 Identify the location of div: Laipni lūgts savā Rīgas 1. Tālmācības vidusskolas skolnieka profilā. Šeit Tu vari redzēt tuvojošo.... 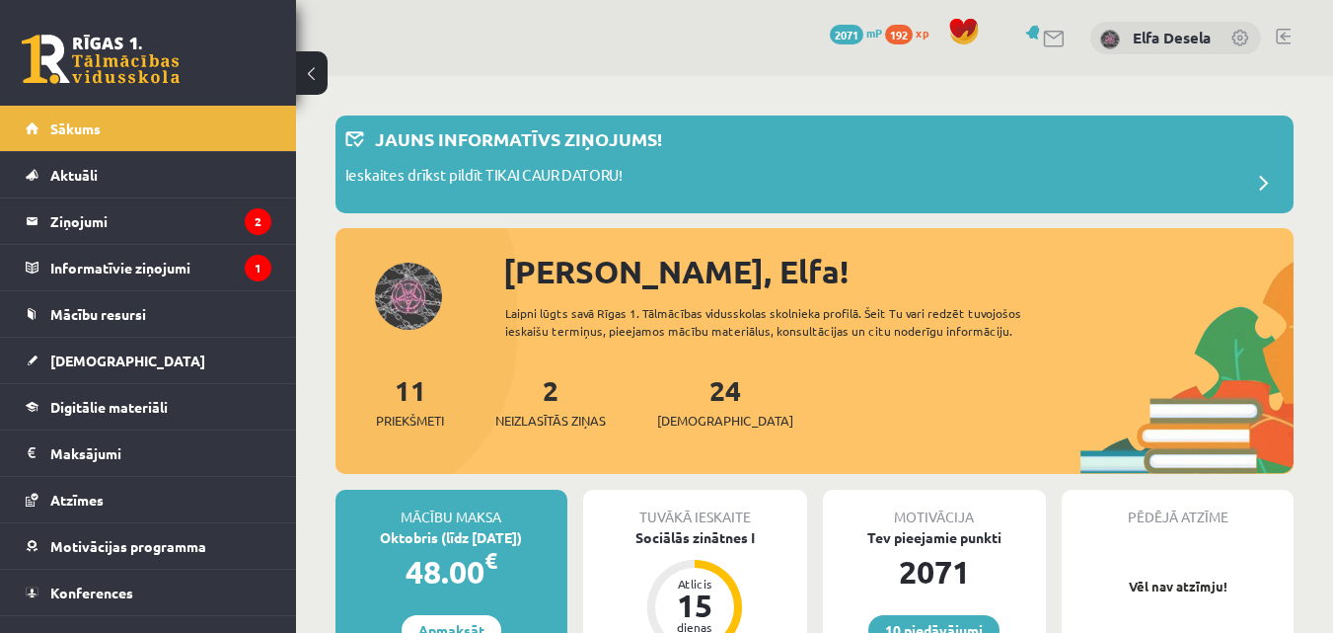
(792, 322).